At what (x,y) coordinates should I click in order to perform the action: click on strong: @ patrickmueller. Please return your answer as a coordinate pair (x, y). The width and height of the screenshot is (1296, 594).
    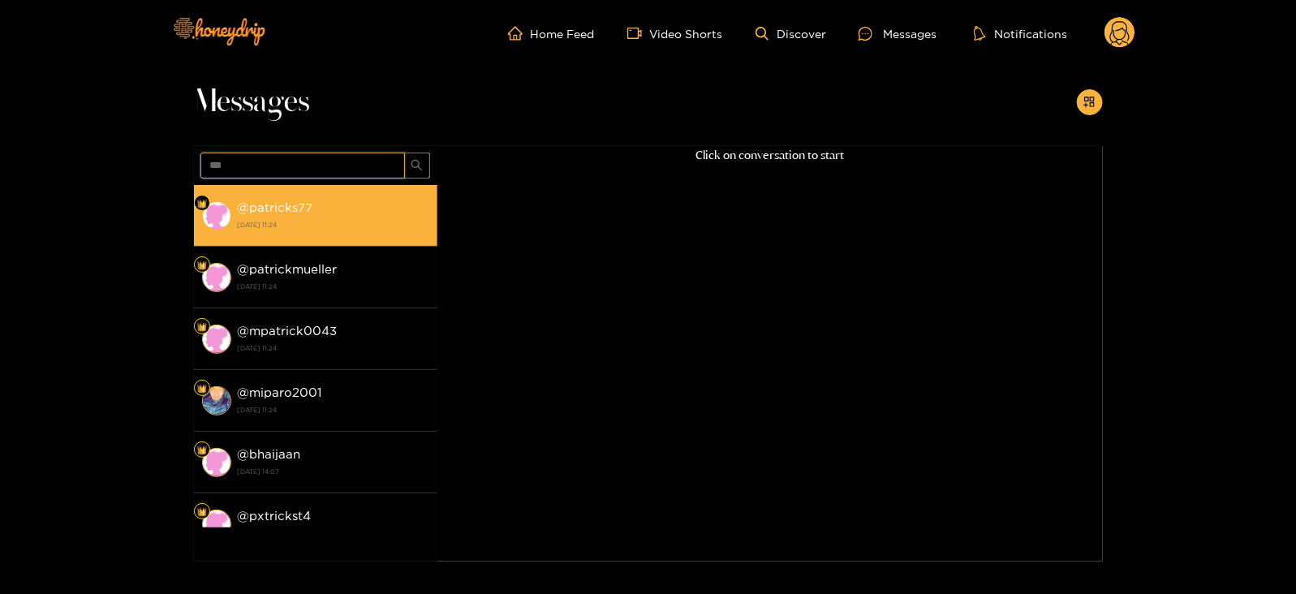
    Looking at the image, I should click on (287, 269).